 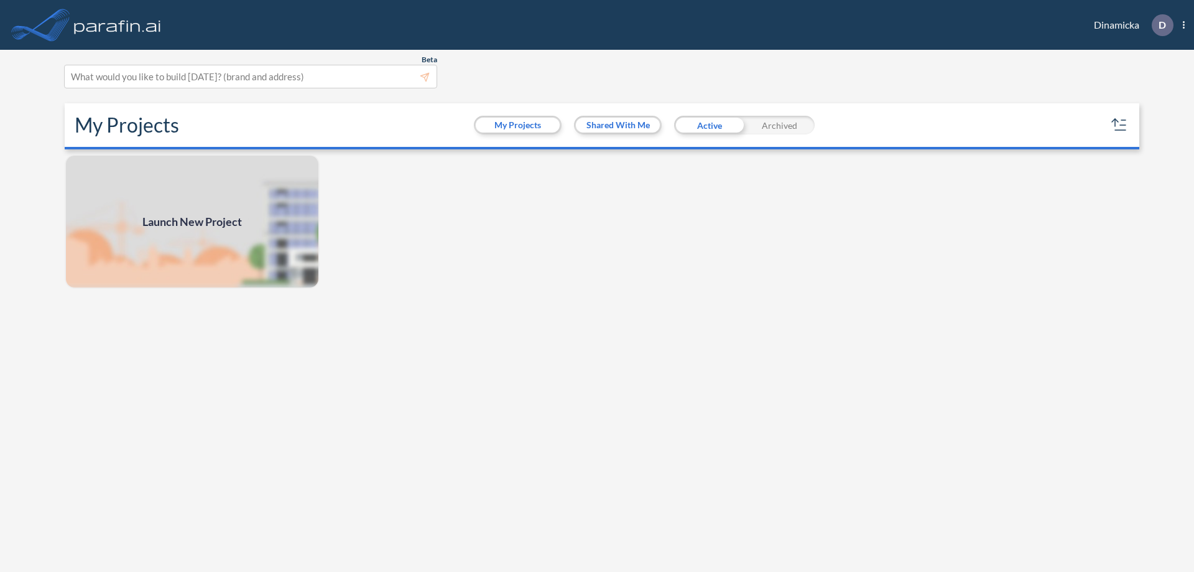 I want to click on span: Launch New Project, so click(x=192, y=221).